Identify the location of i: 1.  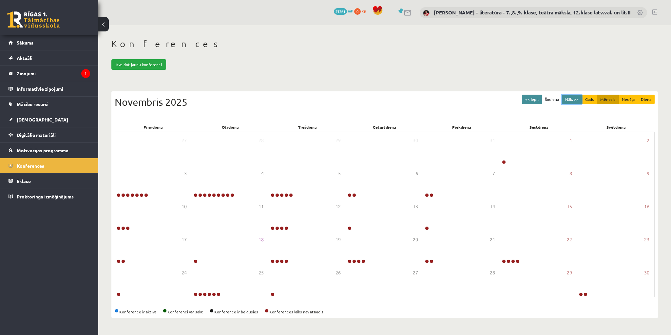
(86, 73).